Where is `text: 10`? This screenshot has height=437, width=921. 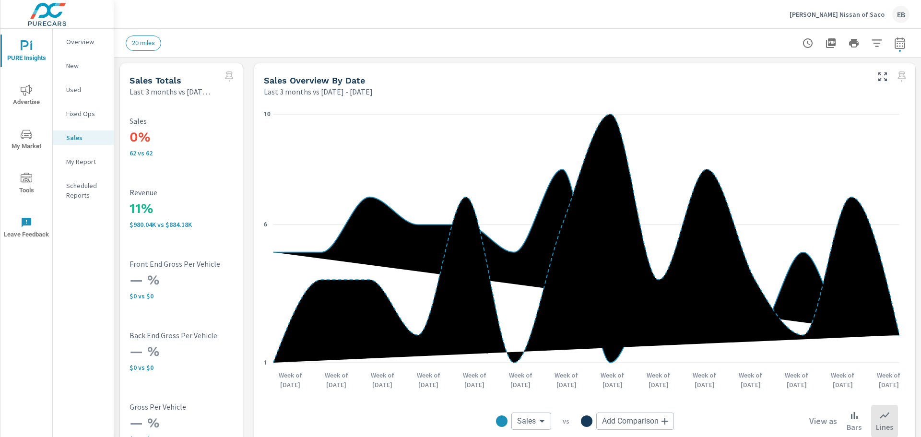 text: 10 is located at coordinates (267, 114).